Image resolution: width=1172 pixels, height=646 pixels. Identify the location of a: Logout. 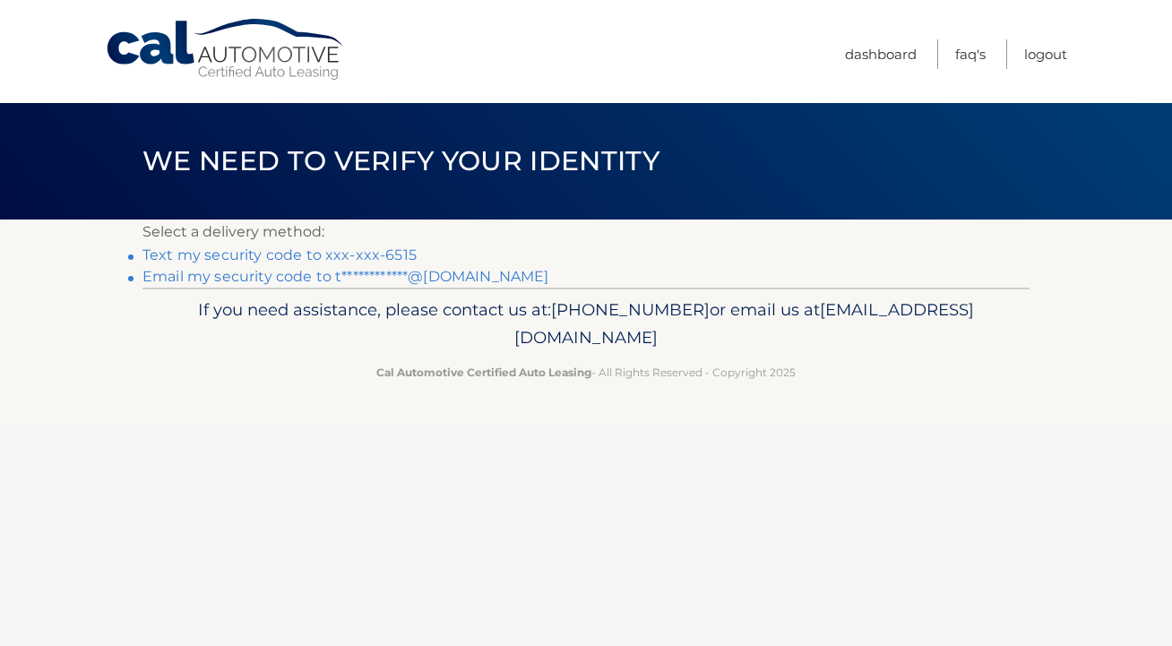
(1045, 54).